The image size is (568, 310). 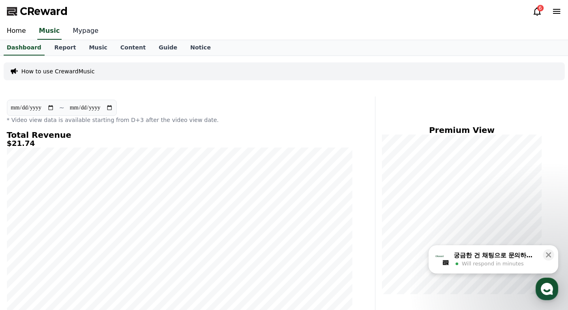 I want to click on span: CReward, so click(x=44, y=11).